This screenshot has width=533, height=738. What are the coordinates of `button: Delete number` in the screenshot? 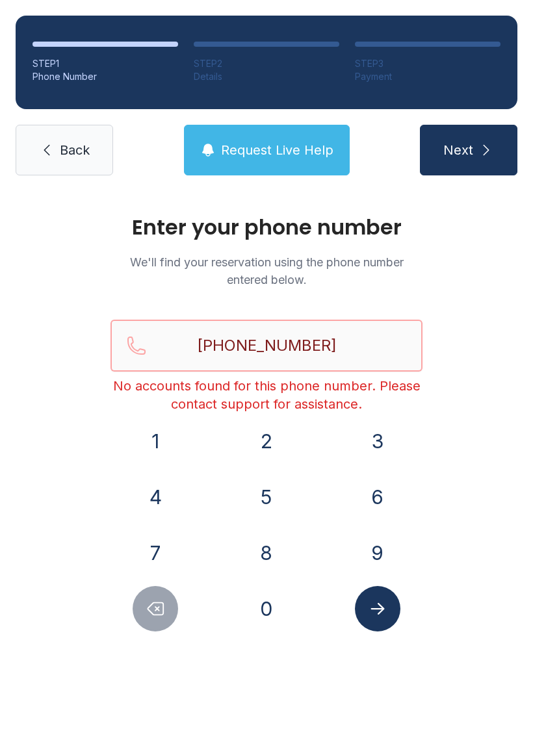 It's located at (155, 609).